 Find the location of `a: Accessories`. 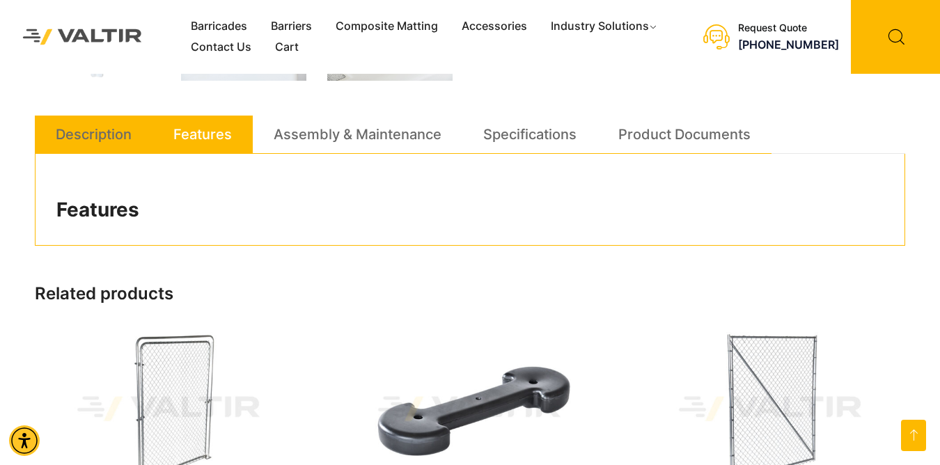

a: Accessories is located at coordinates (494, 26).